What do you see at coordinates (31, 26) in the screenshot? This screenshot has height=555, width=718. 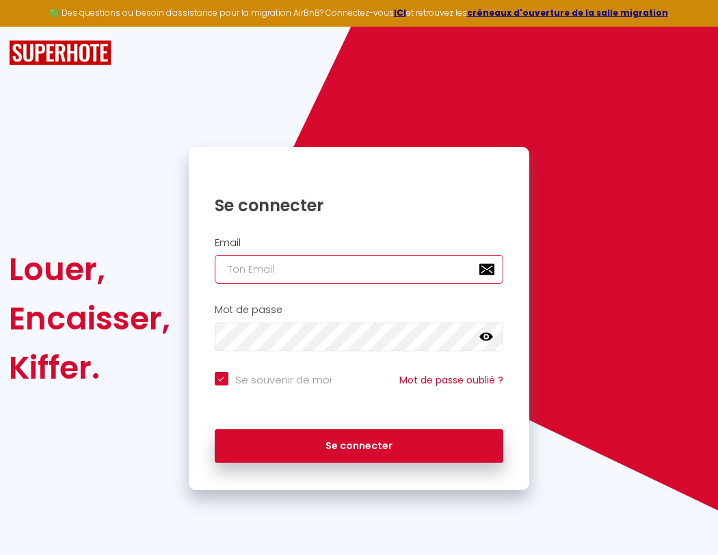 I see `button: Ouvrir le widget de chat LiveChat` at bounding box center [31, 26].